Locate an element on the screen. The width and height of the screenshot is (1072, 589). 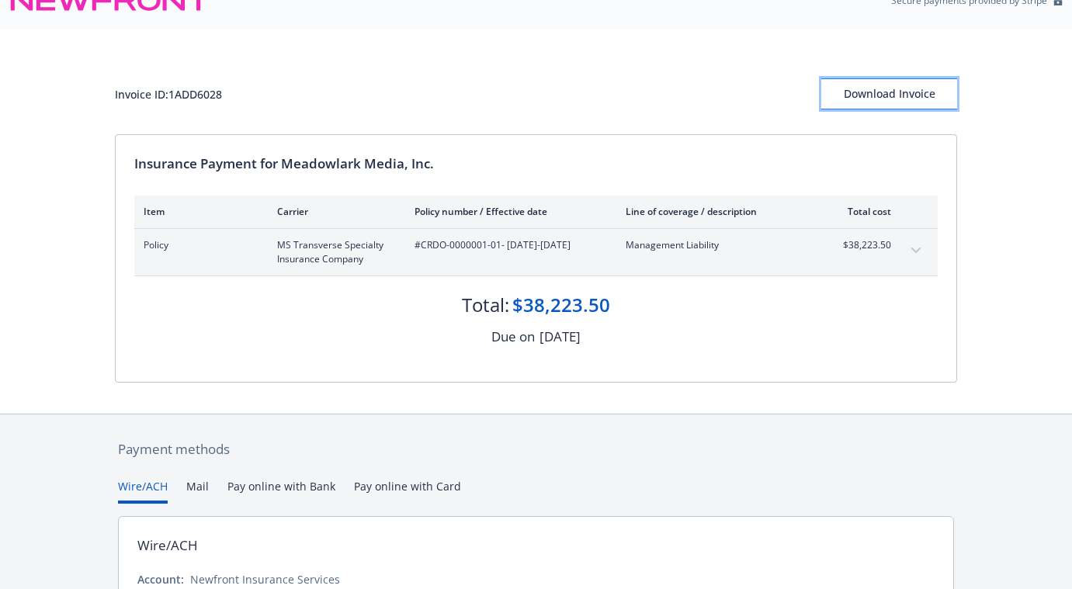
div: Newfront Insurance Services is located at coordinates (265, 579).